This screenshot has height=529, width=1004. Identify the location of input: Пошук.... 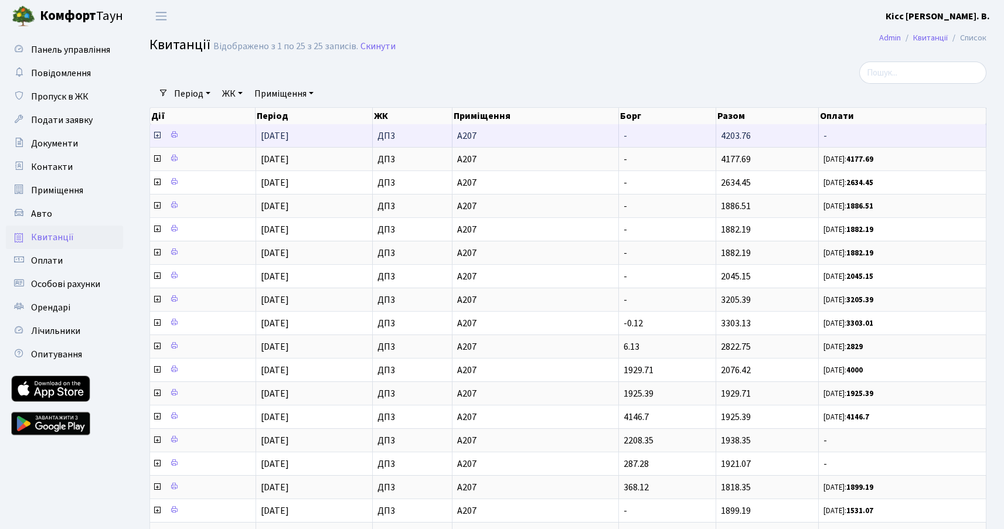
(922, 73).